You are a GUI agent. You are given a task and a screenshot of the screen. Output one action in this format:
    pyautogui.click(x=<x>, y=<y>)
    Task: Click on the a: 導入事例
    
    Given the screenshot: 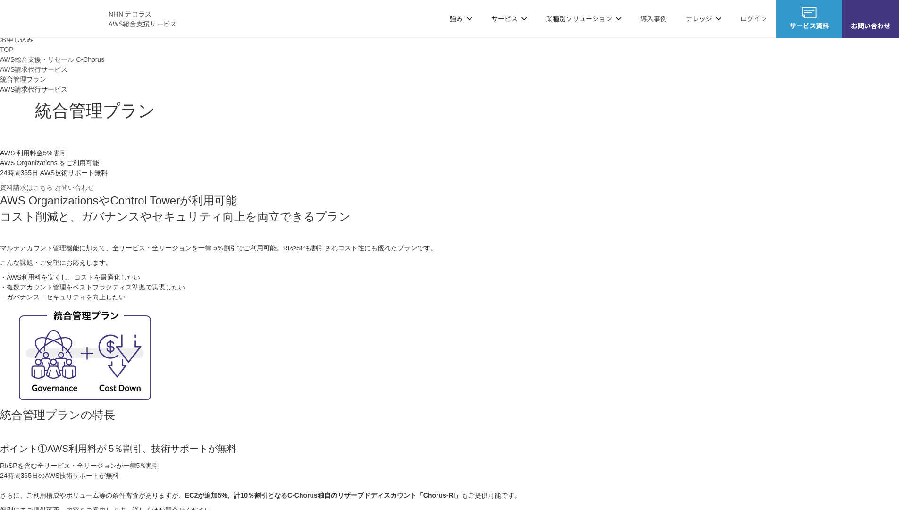 What is the action you would take?
    pyautogui.click(x=654, y=18)
    